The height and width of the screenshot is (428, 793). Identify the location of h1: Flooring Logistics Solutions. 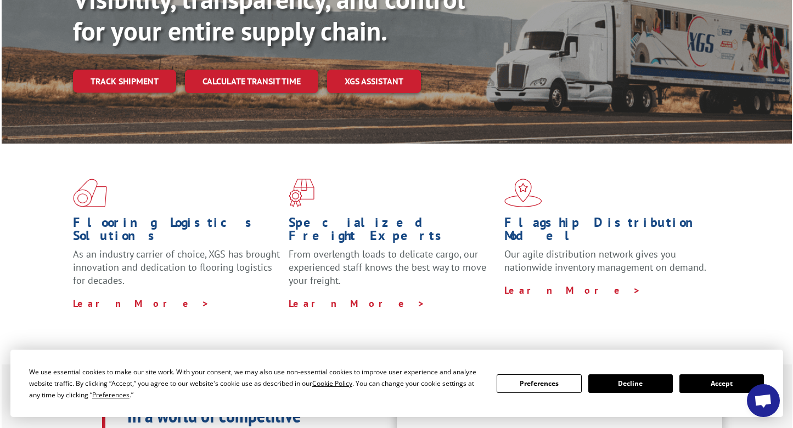
(177, 232).